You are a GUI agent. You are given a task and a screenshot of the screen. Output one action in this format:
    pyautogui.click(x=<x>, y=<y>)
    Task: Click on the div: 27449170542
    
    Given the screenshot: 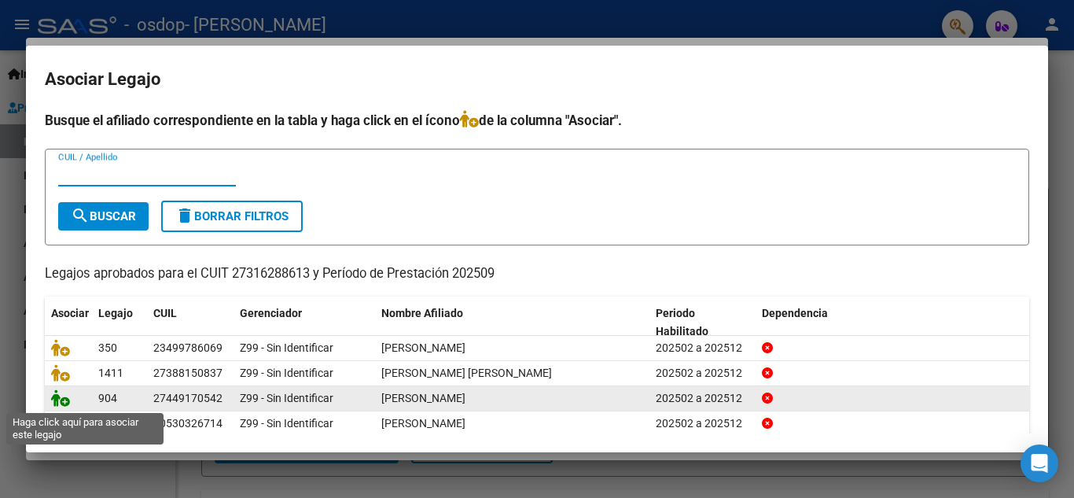 What is the action you would take?
    pyautogui.click(x=188, y=398)
    